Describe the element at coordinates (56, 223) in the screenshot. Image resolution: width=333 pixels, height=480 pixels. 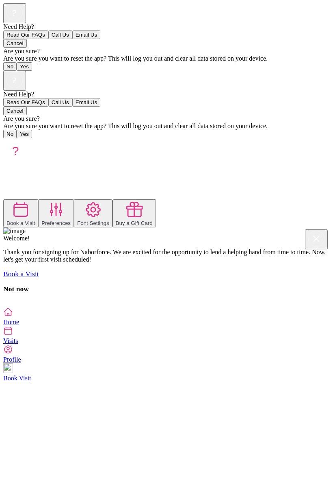
I see `div: Preferences` at that location.